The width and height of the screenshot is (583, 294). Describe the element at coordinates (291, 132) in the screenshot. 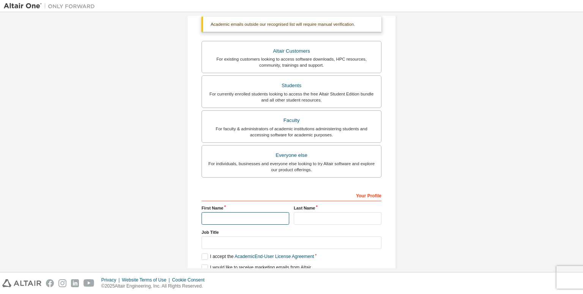

I see `div: For faculty & administrators of academic institutions administering students and accessing softwa...` at that location.